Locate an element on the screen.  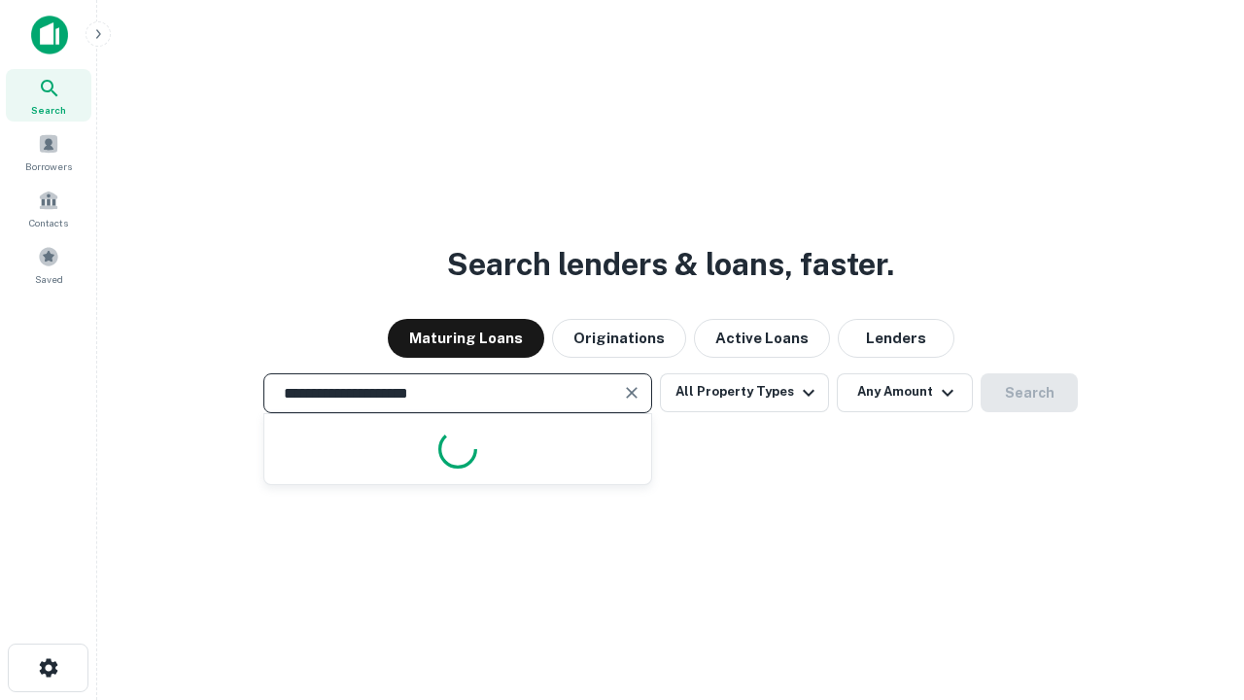
img: capitalize-icon.png is located at coordinates (50, 35).